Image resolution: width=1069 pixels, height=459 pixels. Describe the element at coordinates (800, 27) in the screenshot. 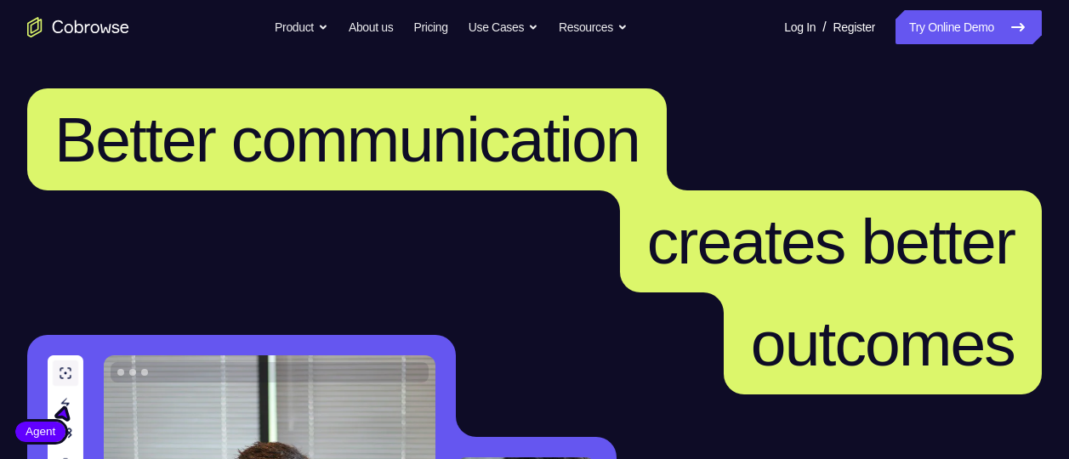

I see `a: Log In` at that location.